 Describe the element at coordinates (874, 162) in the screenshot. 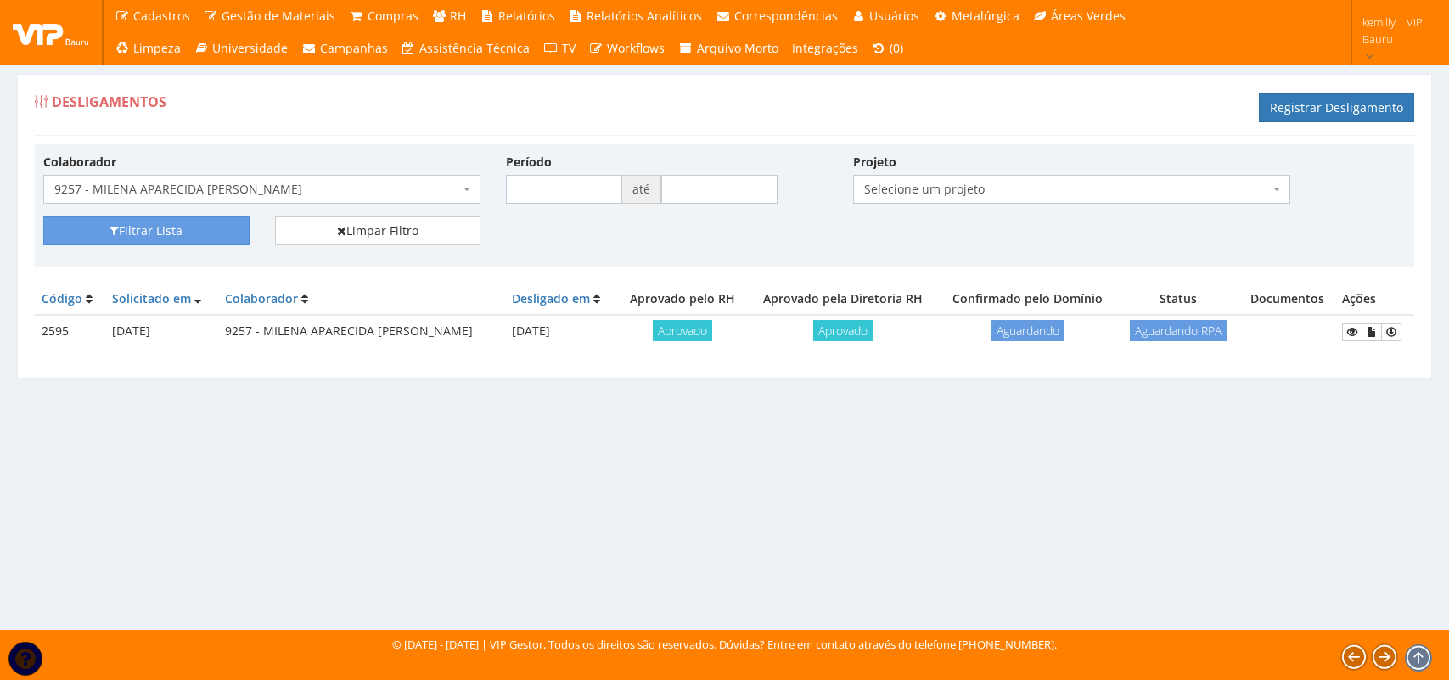

I see `label: Projeto` at that location.